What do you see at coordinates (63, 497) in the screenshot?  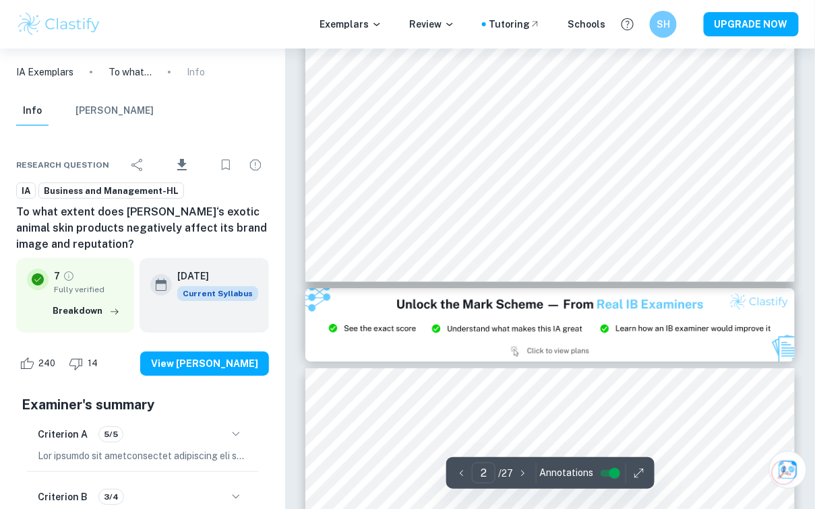 I see `h6: Criterion B` at bounding box center [63, 497].